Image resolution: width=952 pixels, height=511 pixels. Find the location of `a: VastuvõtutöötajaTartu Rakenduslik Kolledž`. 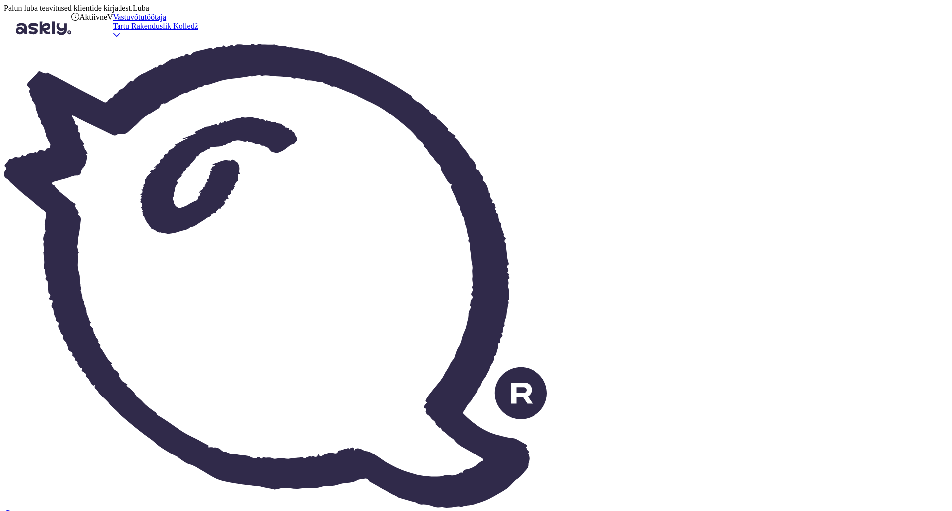

a: VastuvõtutöötajaTartu Rakenduslik Kolledž is located at coordinates (156, 26).